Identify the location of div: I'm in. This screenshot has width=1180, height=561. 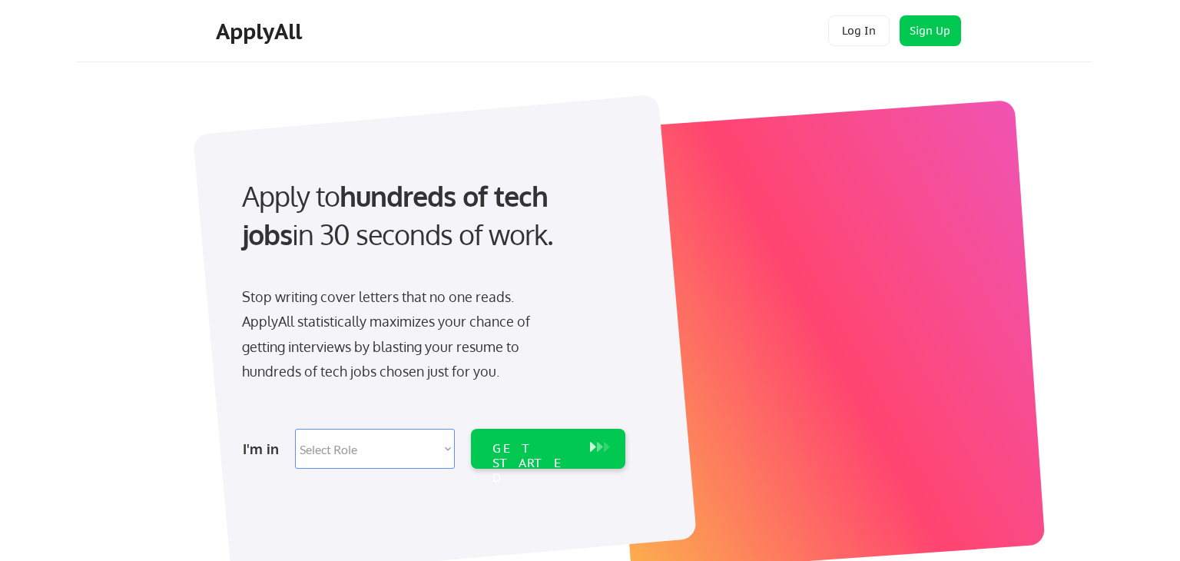
(264, 449).